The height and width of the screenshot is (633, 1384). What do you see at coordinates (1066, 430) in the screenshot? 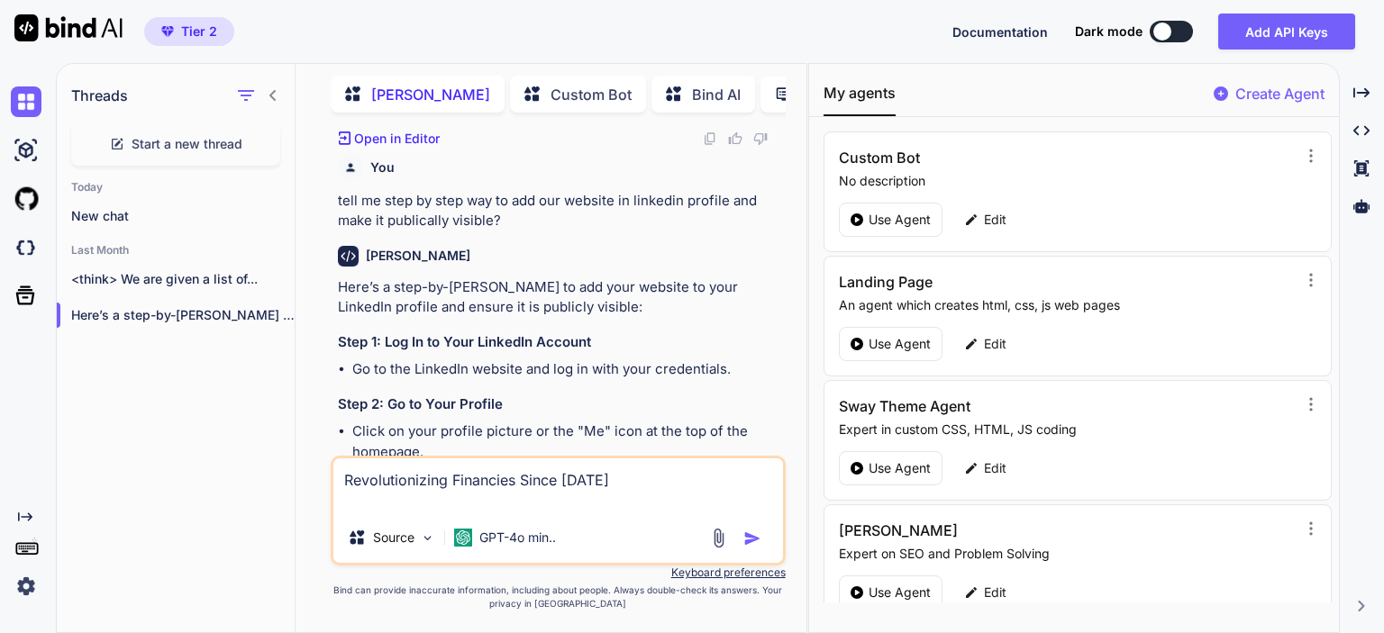
I see `p: Expert in custom CSS, HTML, JS coding` at bounding box center [1066, 430].